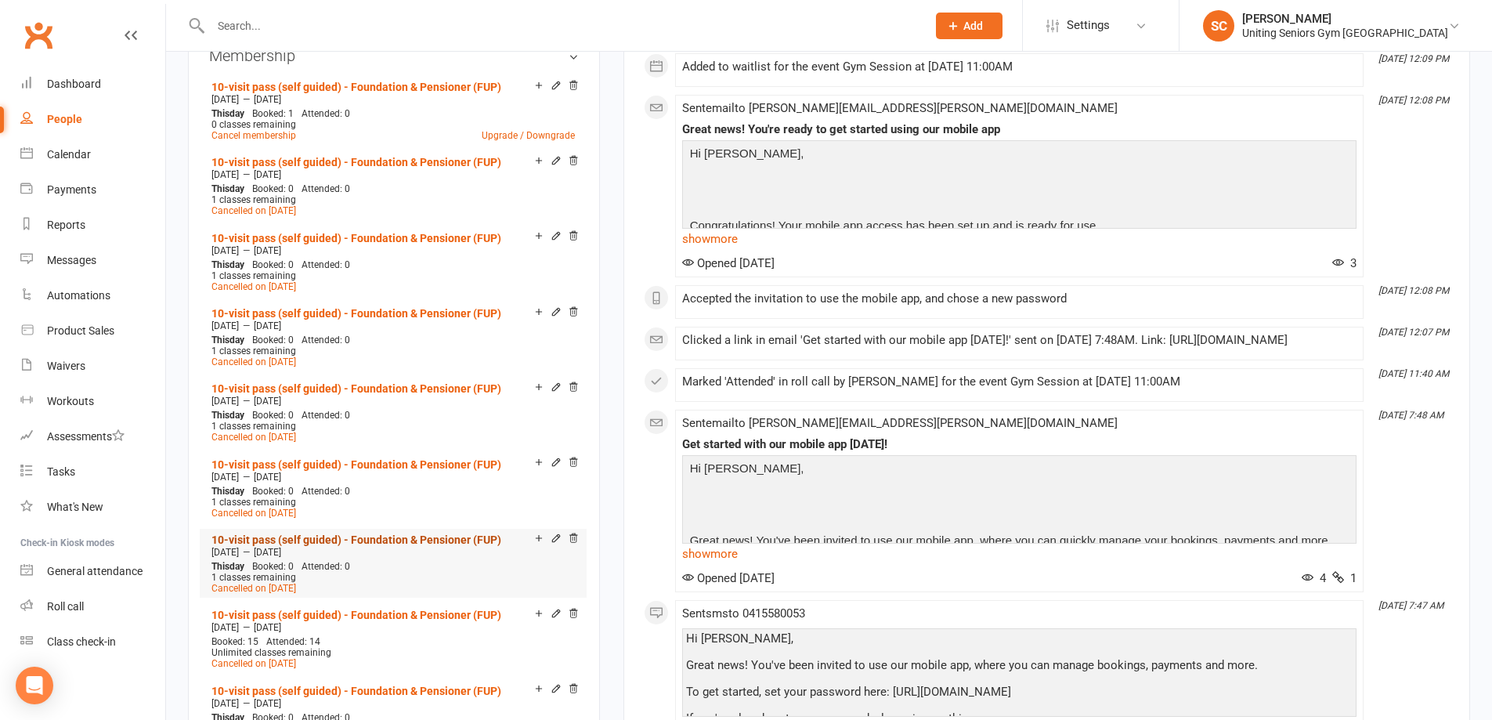 The width and height of the screenshot is (1492, 720). I want to click on span: 0 classes remaining, so click(254, 125).